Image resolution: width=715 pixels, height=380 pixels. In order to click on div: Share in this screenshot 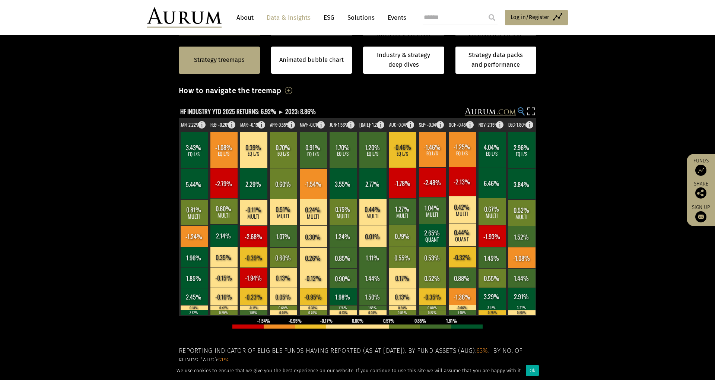, I will do `click(701, 190)`.